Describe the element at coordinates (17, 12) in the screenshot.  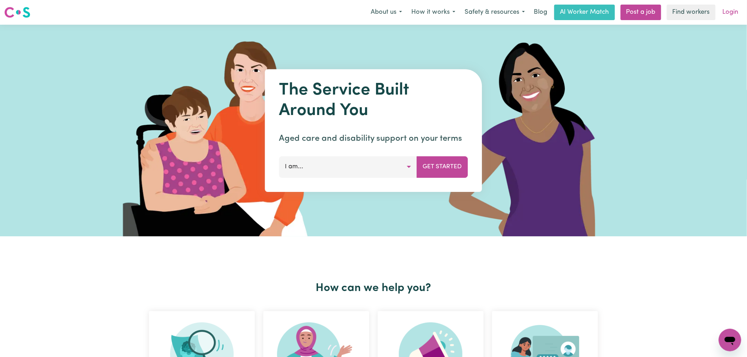
I see `a: Careseekers logo` at that location.